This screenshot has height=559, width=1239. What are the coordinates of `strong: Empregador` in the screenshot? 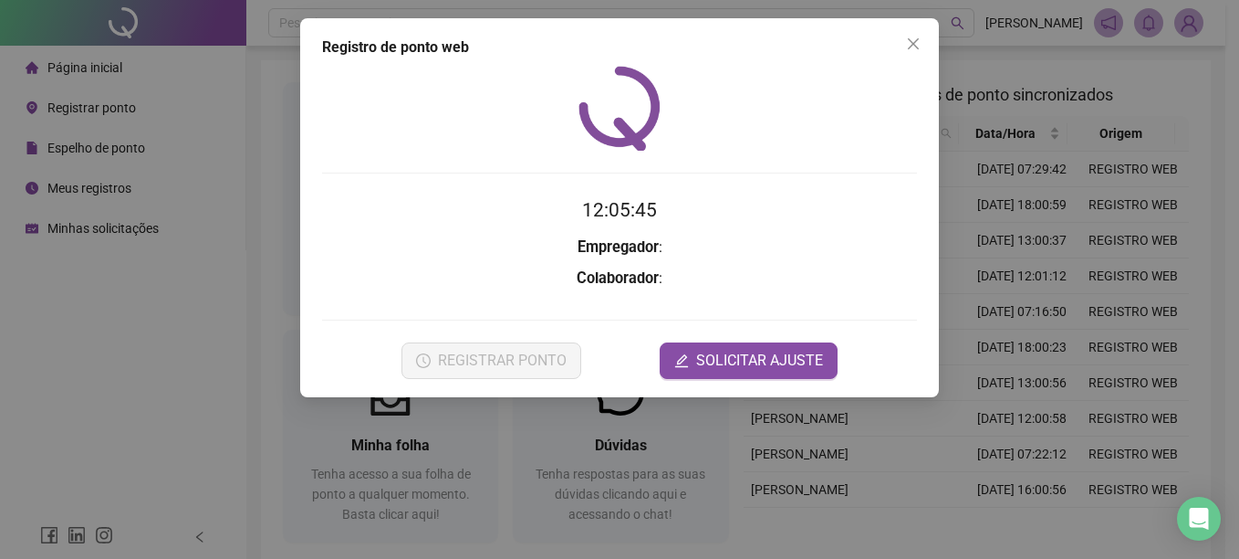 It's located at (618, 246).